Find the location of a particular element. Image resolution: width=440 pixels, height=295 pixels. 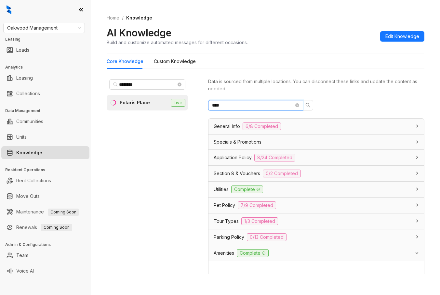

a: Knowledge is located at coordinates (29, 153).